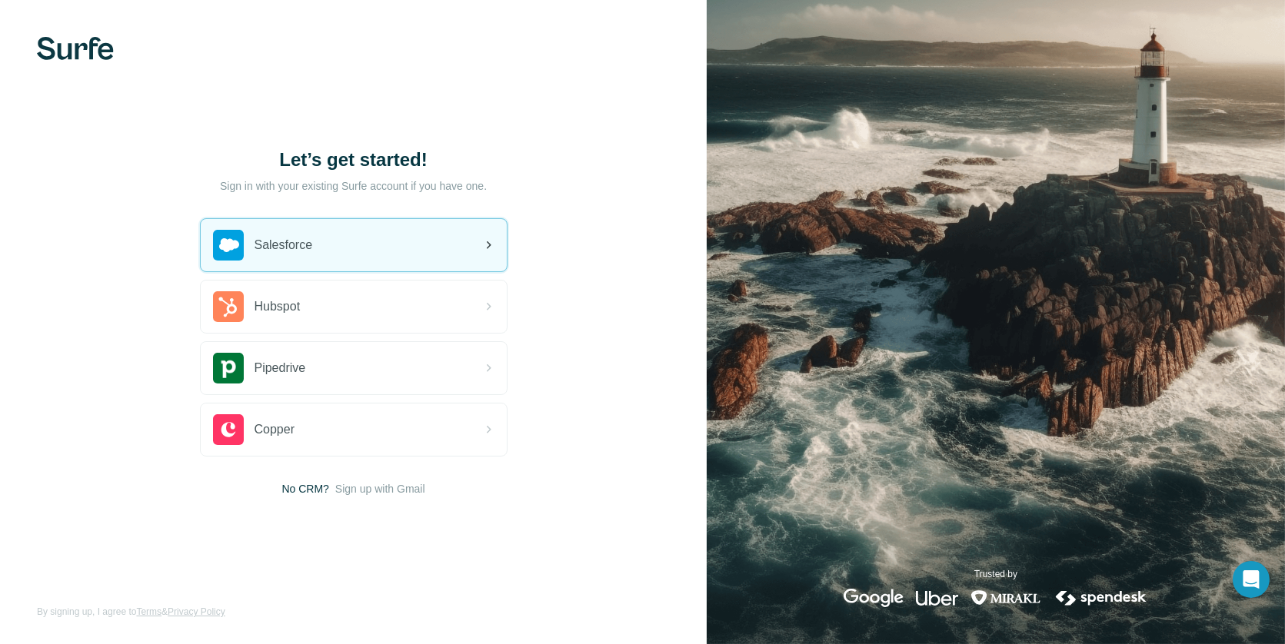  Describe the element at coordinates (131, 612) in the screenshot. I see `span: By signing up, I agree to &` at that location.